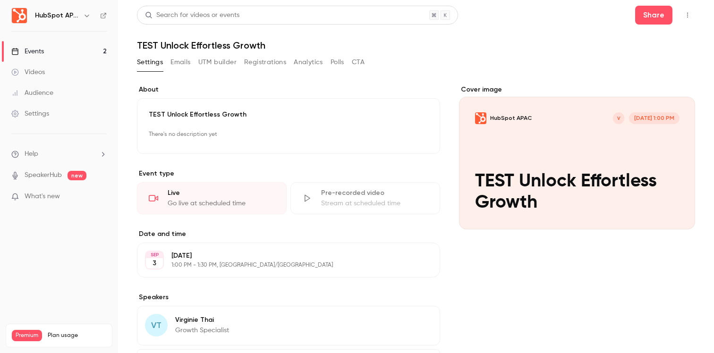  Describe the element at coordinates (358, 62) in the screenshot. I see `button: CTA` at that location.